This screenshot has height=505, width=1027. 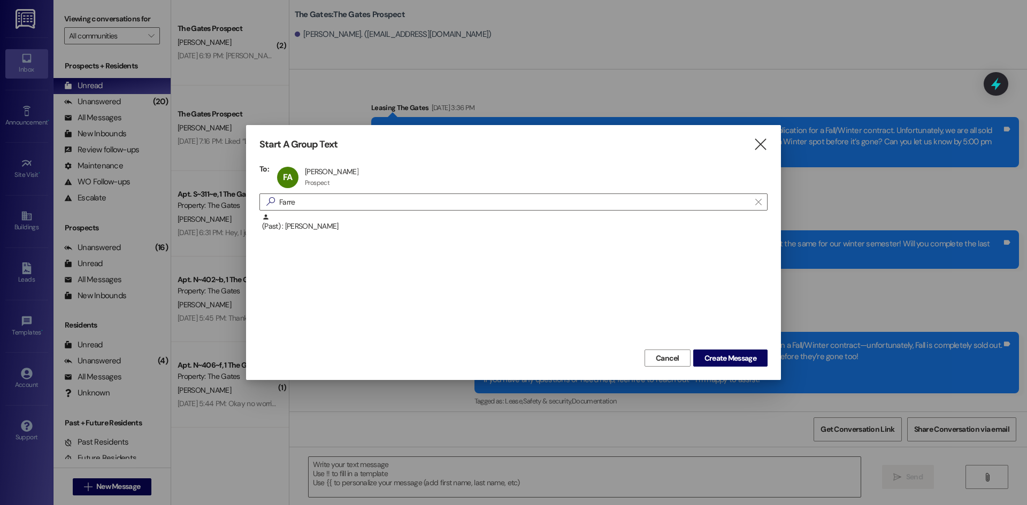 I want to click on input: Search for any contact or apartment, so click(x=514, y=202).